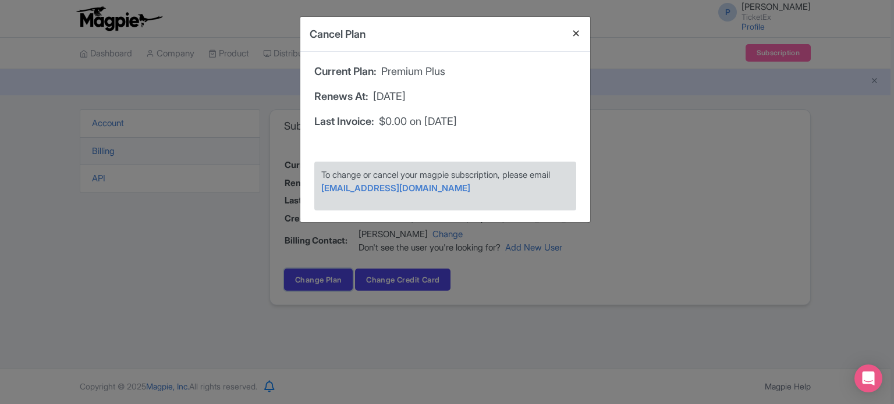  I want to click on h4: Cancel Plan, so click(338, 34).